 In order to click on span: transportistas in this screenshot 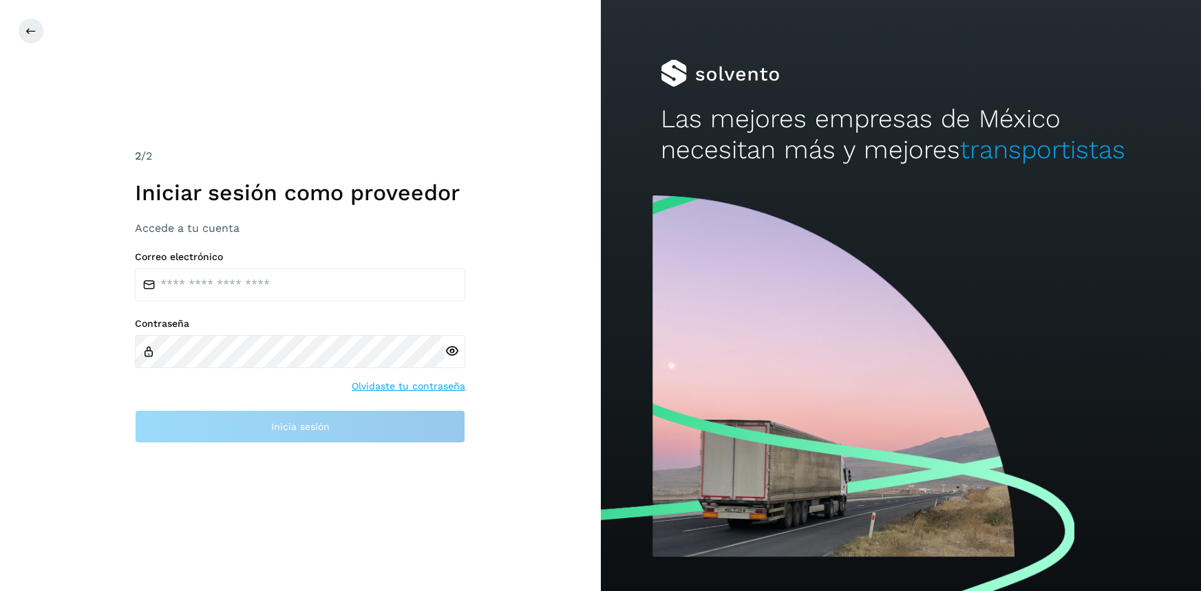, I will do `click(1043, 149)`.